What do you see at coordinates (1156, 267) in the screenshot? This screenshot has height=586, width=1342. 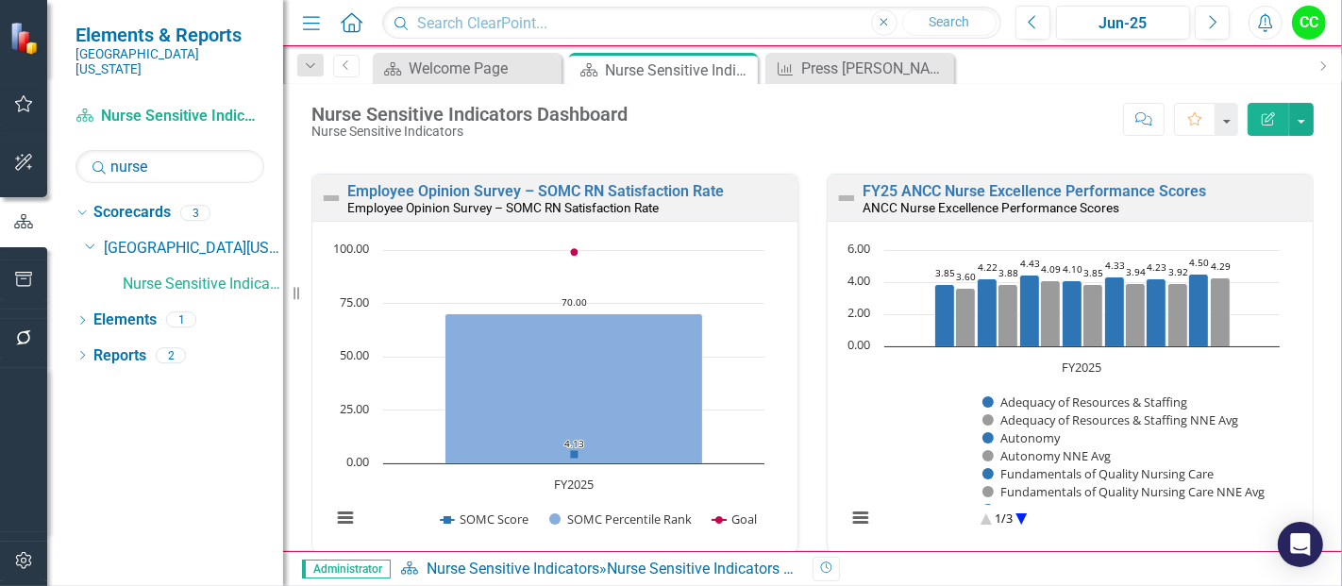 I see `text: 4.23` at bounding box center [1156, 267].